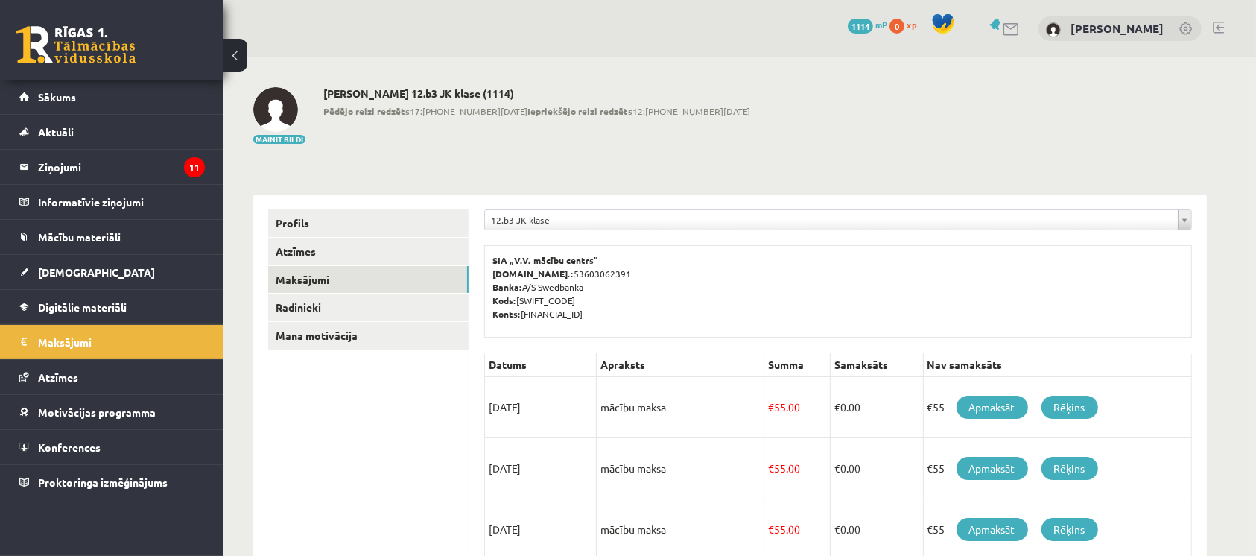  What do you see at coordinates (112, 412) in the screenshot?
I see `a: Motivācijas programma` at bounding box center [112, 412].